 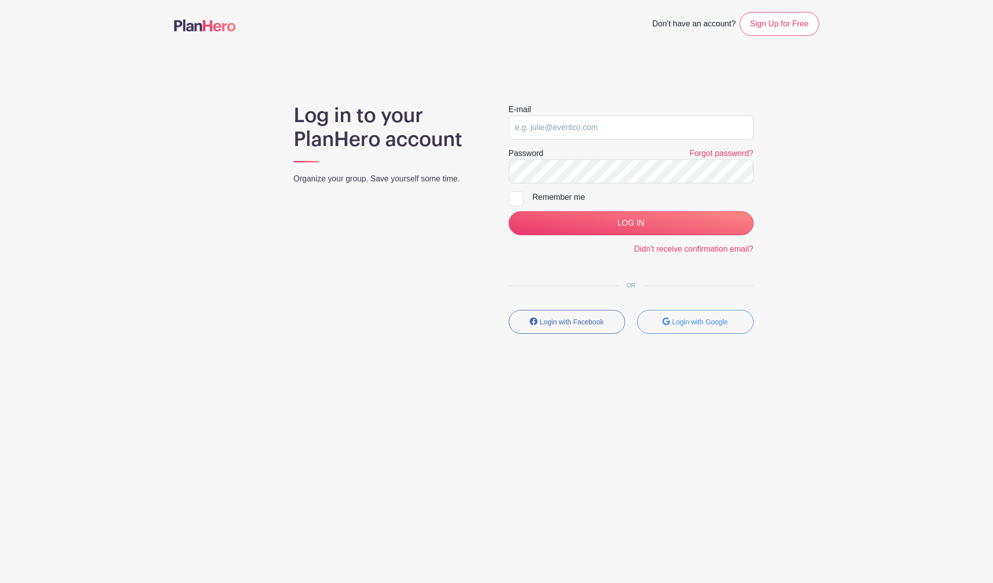 What do you see at coordinates (389, 127) in the screenshot?
I see `h1: Log in to your PlanHero account` at bounding box center [389, 127].